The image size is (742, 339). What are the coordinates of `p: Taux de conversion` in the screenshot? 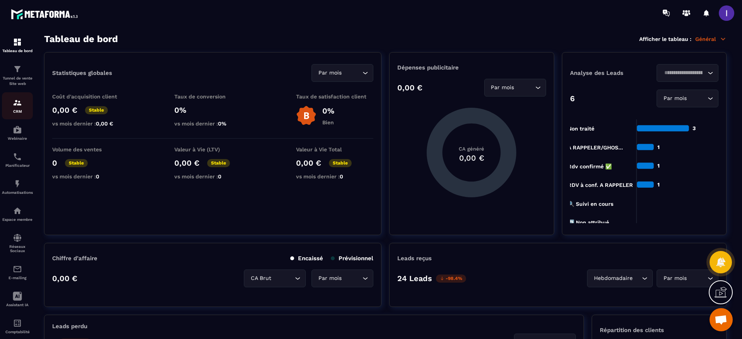 It's located at (213, 97).